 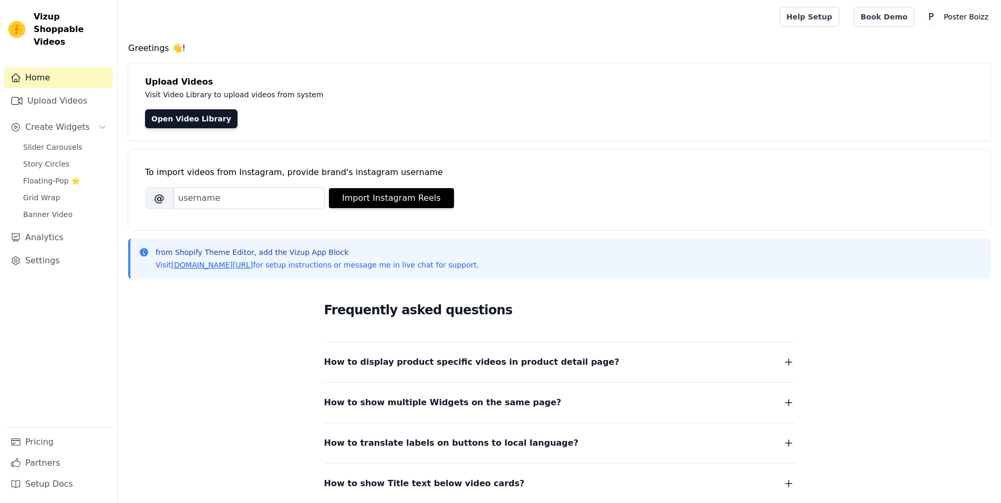 What do you see at coordinates (559, 172) in the screenshot?
I see `div: To import videos from Instagram, provide brand's instagram username` at bounding box center [559, 172].